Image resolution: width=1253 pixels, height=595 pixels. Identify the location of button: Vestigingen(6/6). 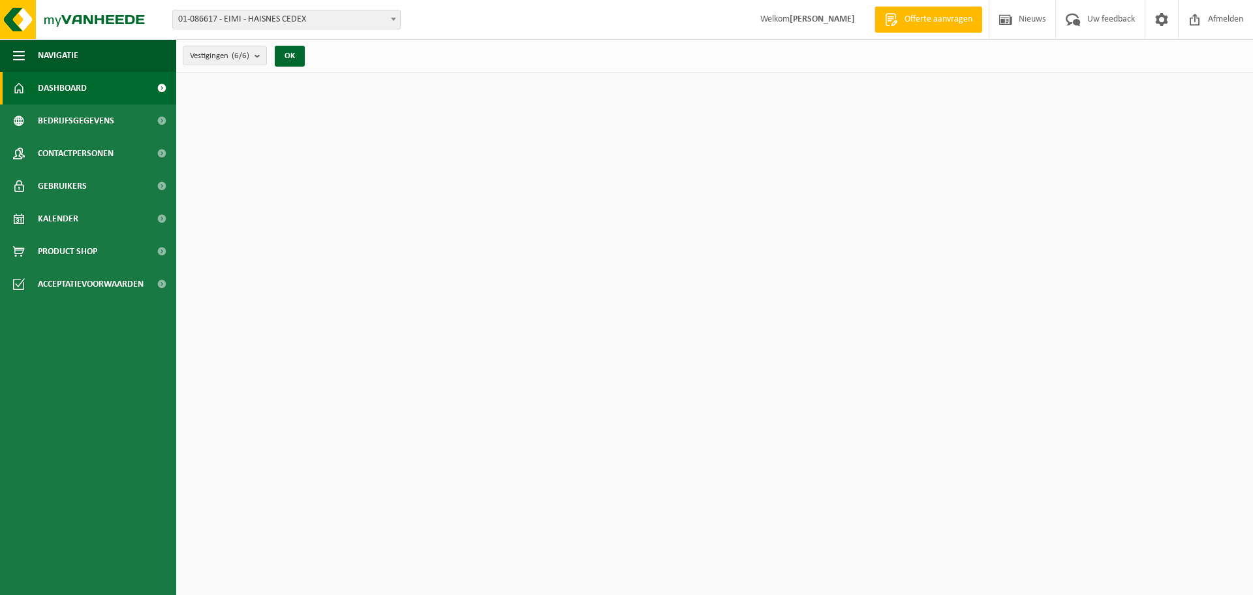
(225, 55).